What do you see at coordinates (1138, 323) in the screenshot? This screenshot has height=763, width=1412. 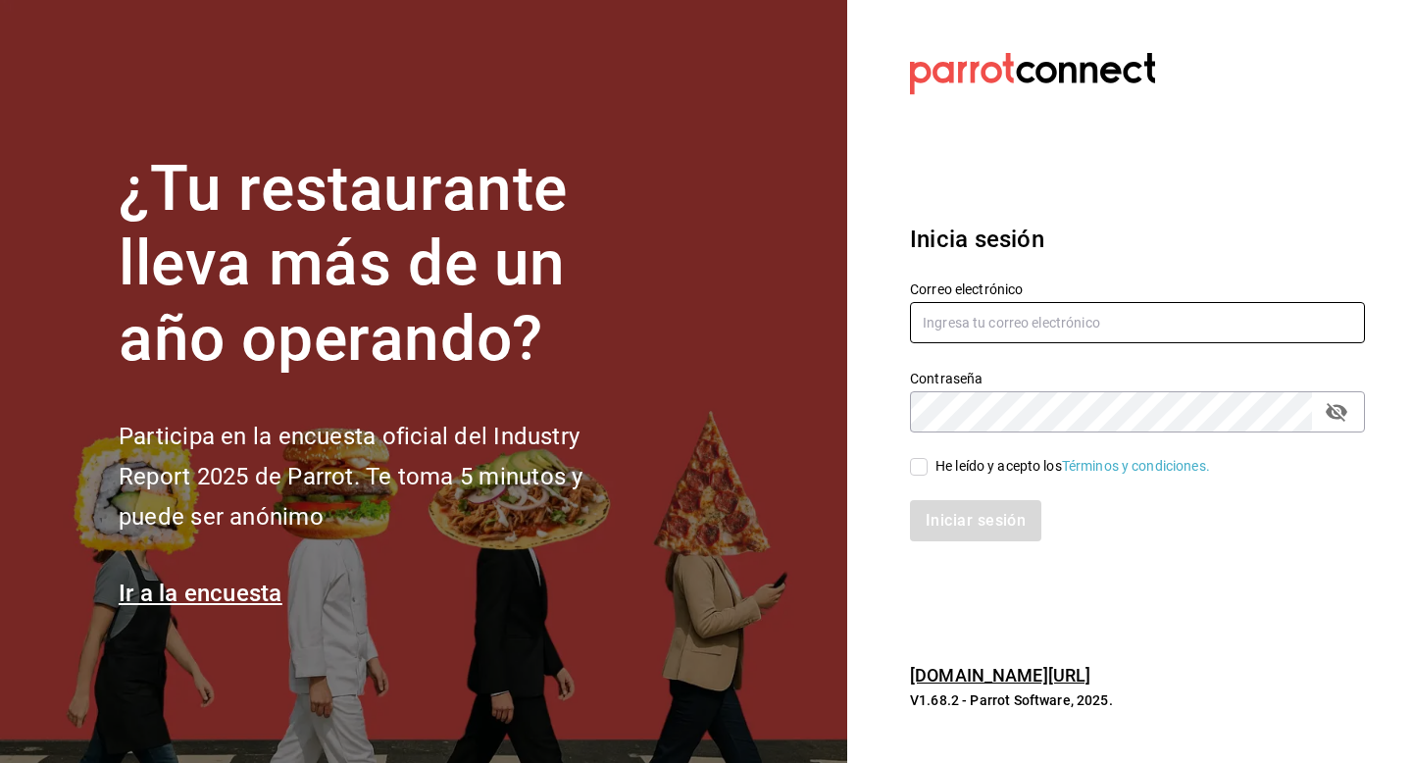 I see `input: Ingresa tu correo electrónico` at bounding box center [1138, 323].